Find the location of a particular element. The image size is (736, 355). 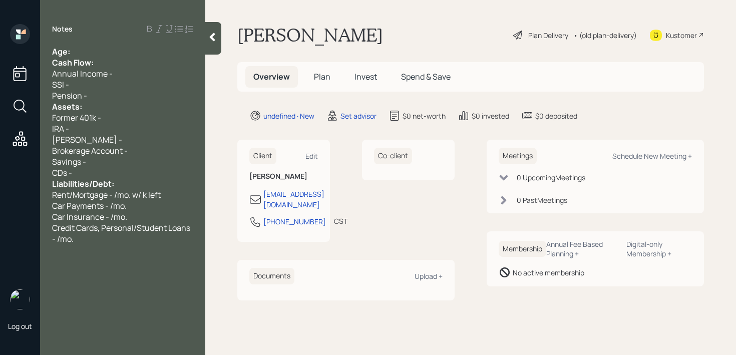

div: No active membership is located at coordinates (548, 272).